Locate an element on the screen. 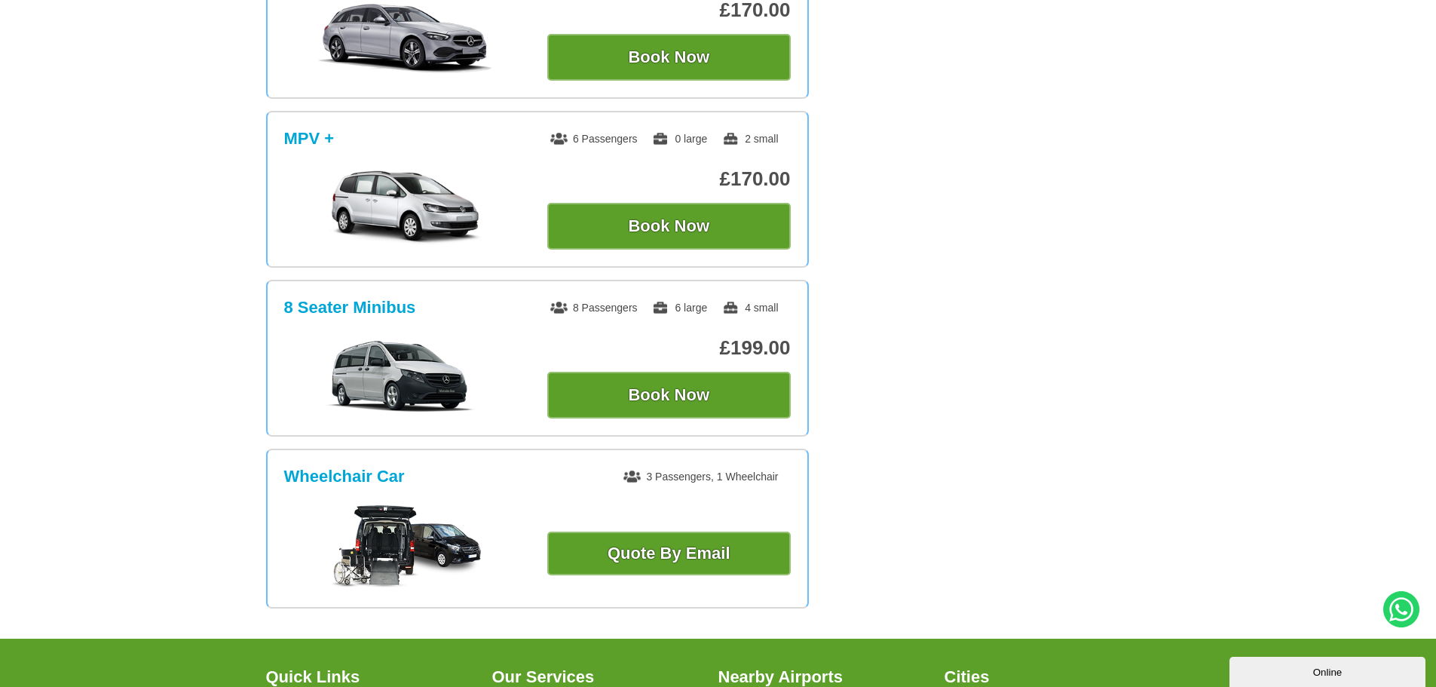 Image resolution: width=1436 pixels, height=687 pixels. img: MPV + is located at coordinates (405, 207).